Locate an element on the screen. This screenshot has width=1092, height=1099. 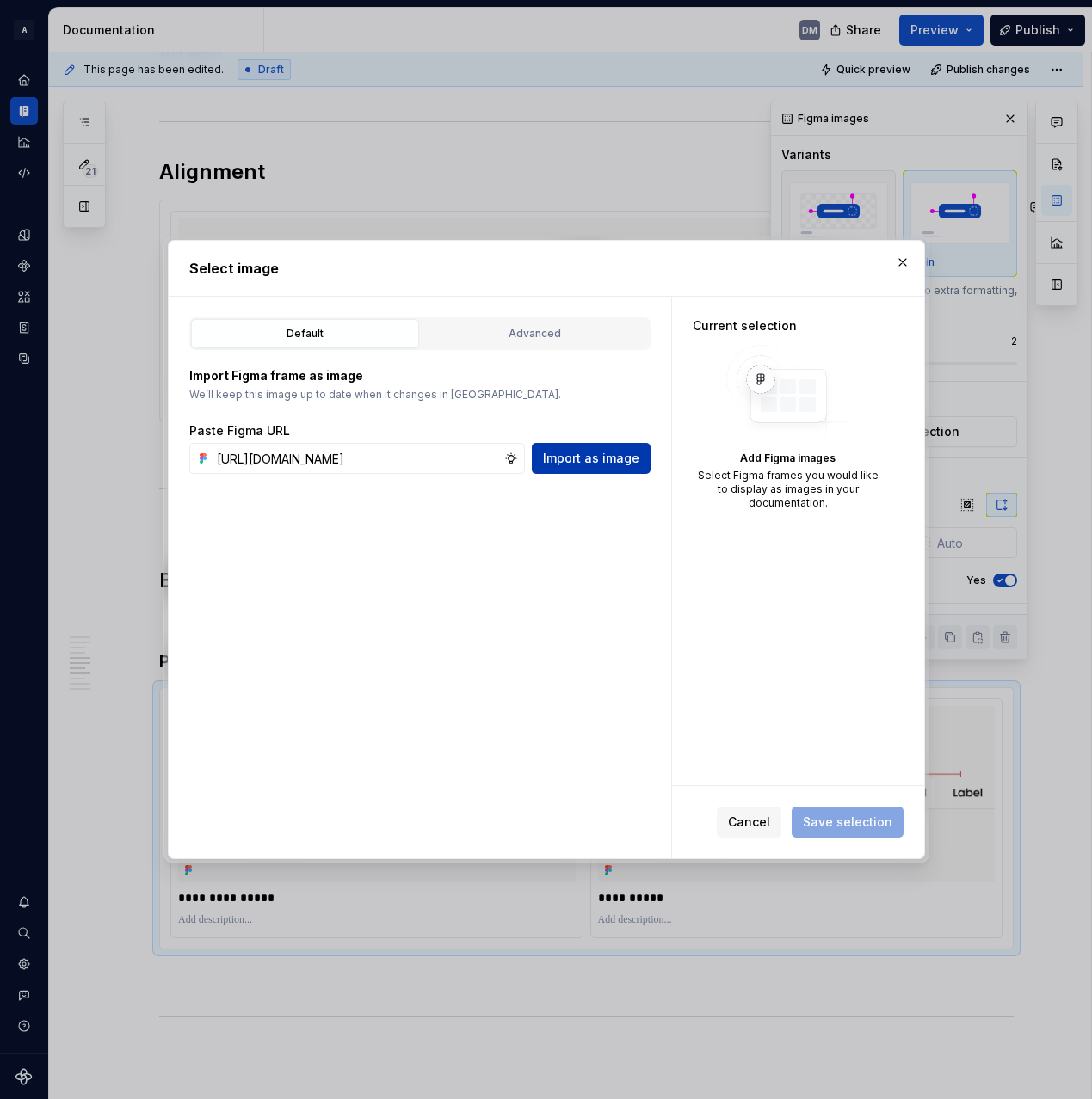
span: Cancel is located at coordinates (748, 822).